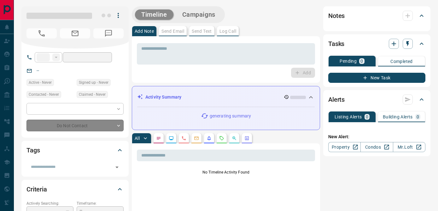 This screenshot has height=211, width=438. I want to click on span: Contacted - Never, so click(44, 95).